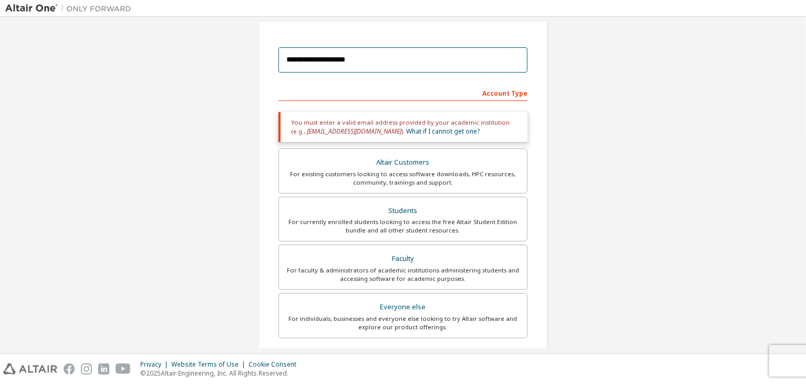 The image size is (806, 384). Describe the element at coordinates (123, 369) in the screenshot. I see `img: youtube.svg` at that location.